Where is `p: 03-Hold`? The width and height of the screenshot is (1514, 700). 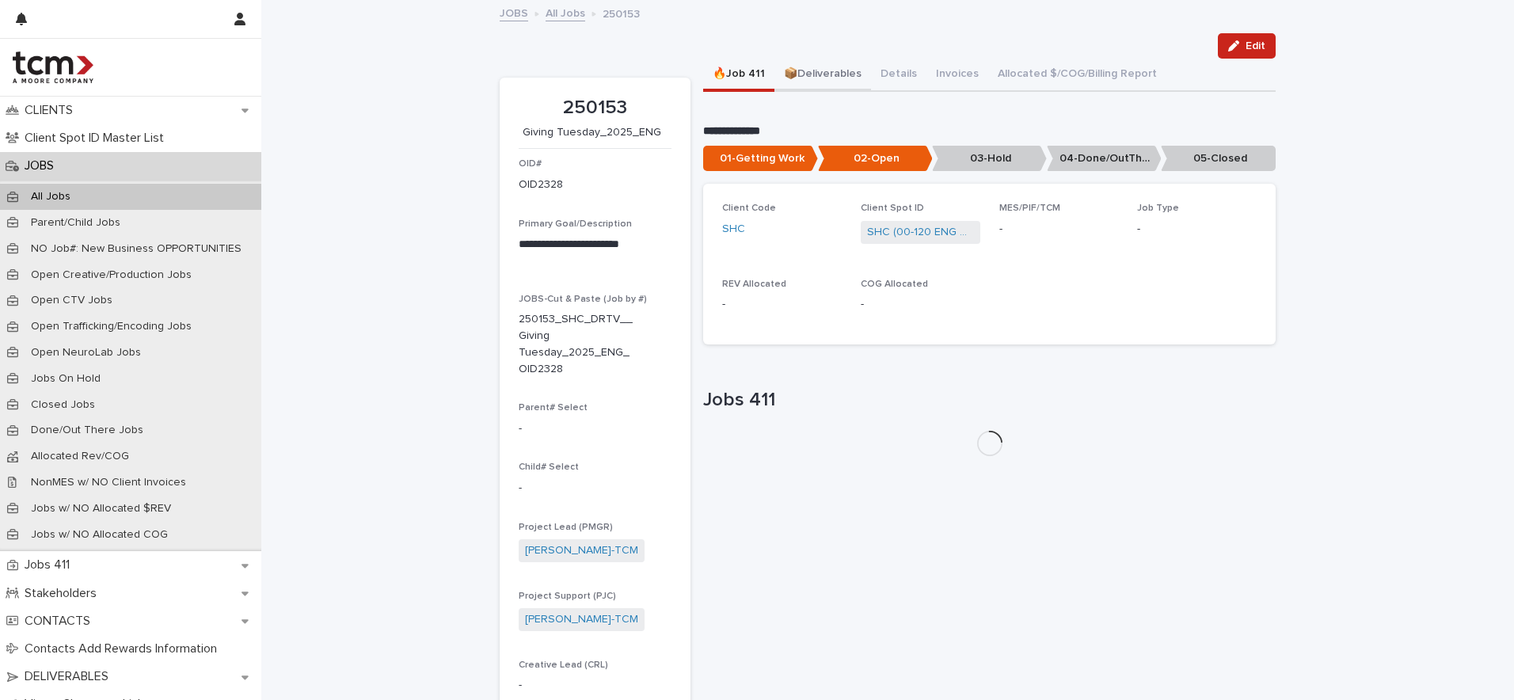
p: 03-Hold is located at coordinates (989, 158).